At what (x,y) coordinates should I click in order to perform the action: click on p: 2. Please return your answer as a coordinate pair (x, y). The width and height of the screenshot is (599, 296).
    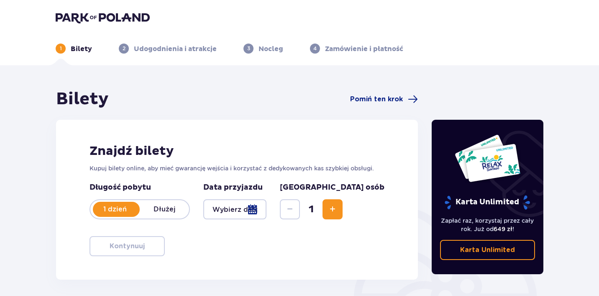
    Looking at the image, I should click on (124, 49).